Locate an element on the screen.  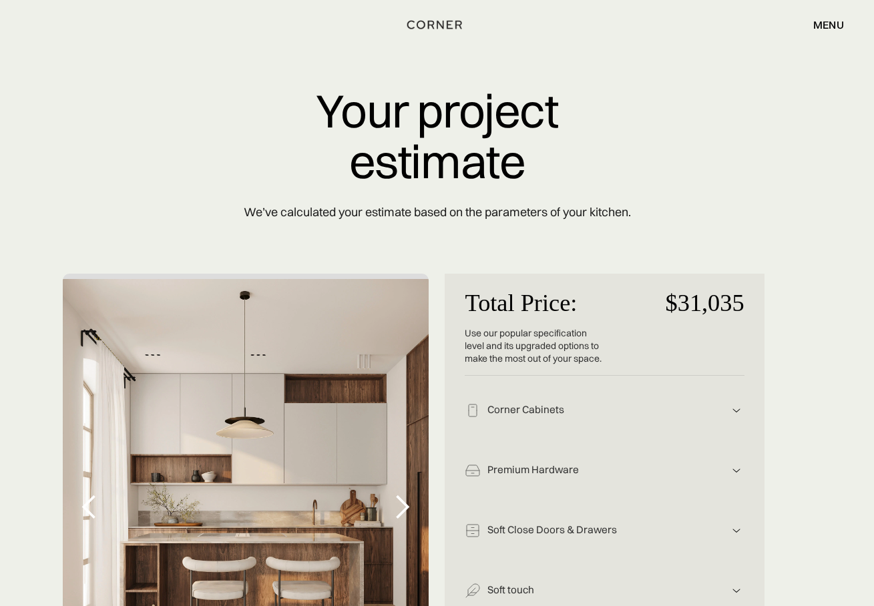
div: Use our popular specification level and its upgraded options to make the most out of your space. is located at coordinates (534, 351).